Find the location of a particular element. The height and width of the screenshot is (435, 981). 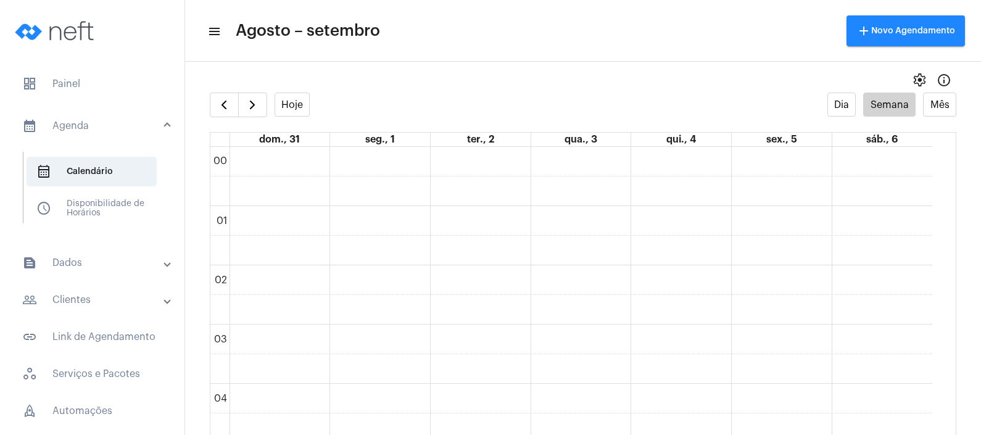

mat-panel-title: Clientes is located at coordinates (93, 300).